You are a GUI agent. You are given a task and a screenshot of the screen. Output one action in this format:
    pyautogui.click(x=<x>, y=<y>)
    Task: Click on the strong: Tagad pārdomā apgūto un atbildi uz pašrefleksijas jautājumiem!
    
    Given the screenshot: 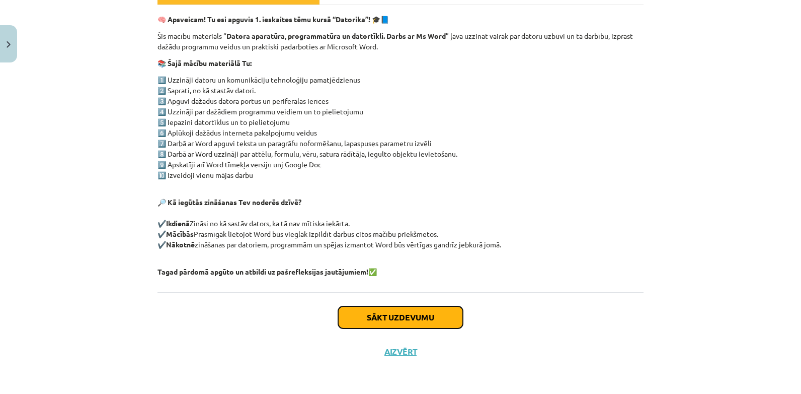 What is the action you would take?
    pyautogui.click(x=263, y=271)
    